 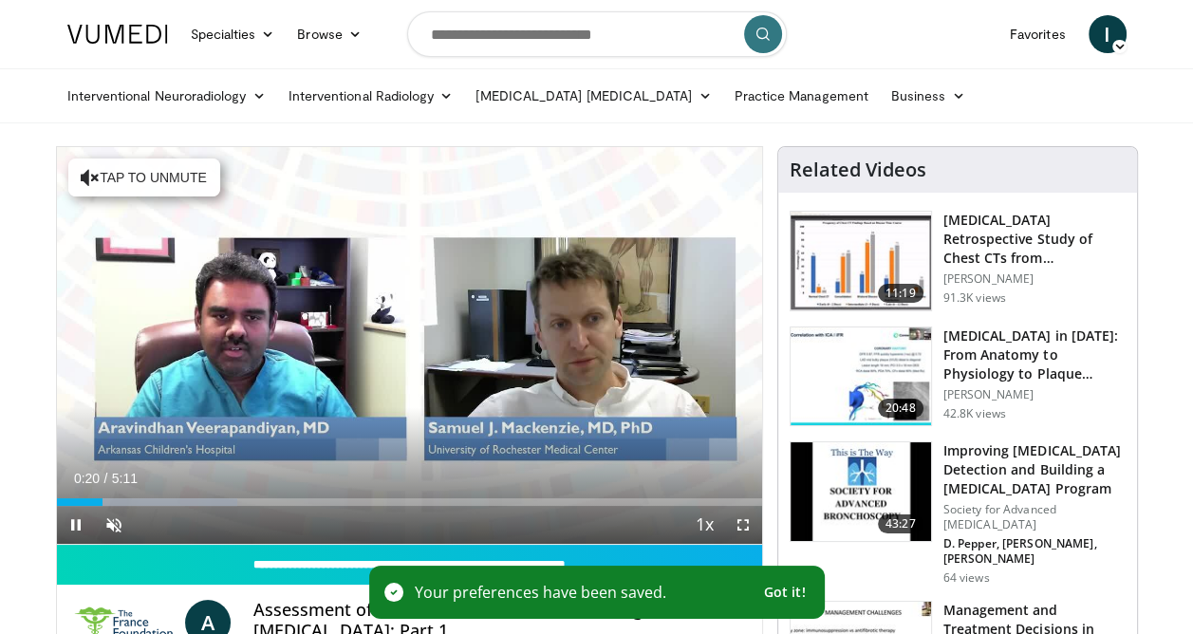 I want to click on button: Playback Rate, so click(x=705, y=525).